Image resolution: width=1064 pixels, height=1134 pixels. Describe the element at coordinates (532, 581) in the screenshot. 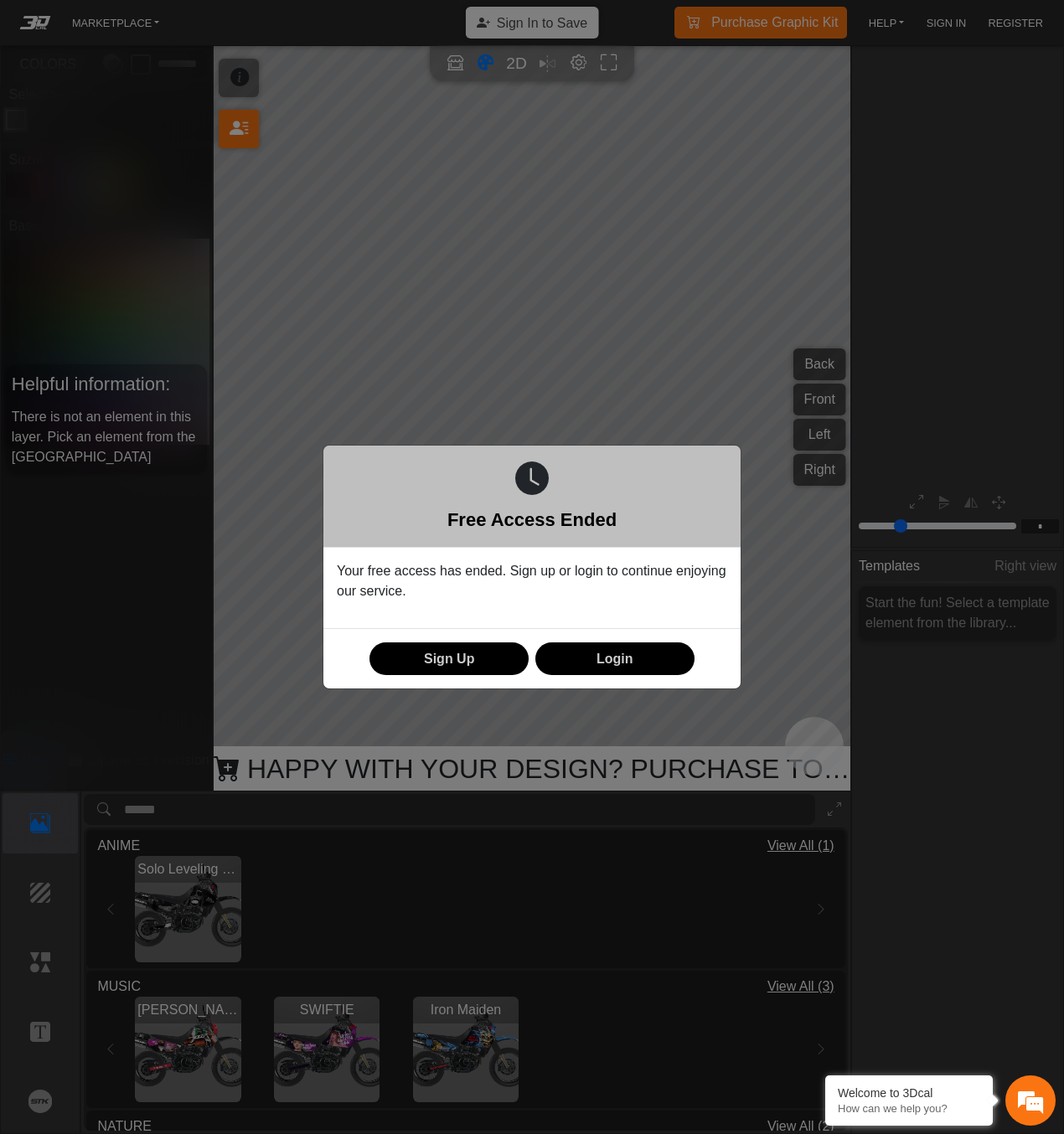

I see `p: Your free access has ended. Sign up or login to continue enjoying our service.` at that location.